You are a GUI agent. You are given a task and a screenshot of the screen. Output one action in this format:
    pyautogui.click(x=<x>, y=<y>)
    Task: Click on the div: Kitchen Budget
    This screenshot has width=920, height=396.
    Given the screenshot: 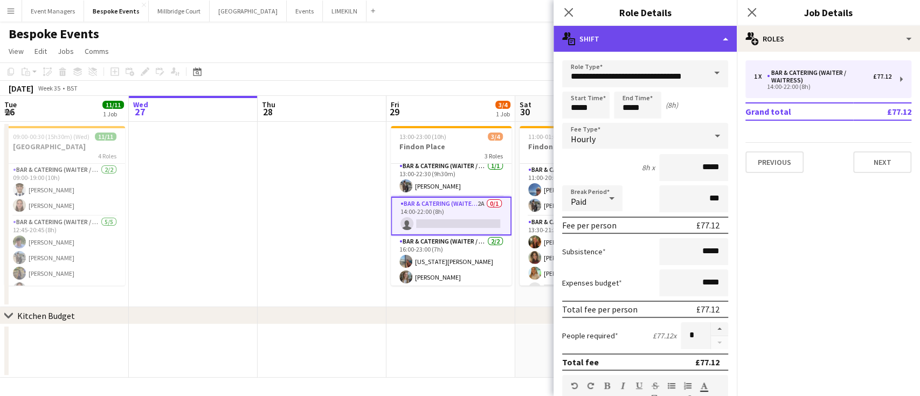 What is the action you would take?
    pyautogui.click(x=46, y=316)
    